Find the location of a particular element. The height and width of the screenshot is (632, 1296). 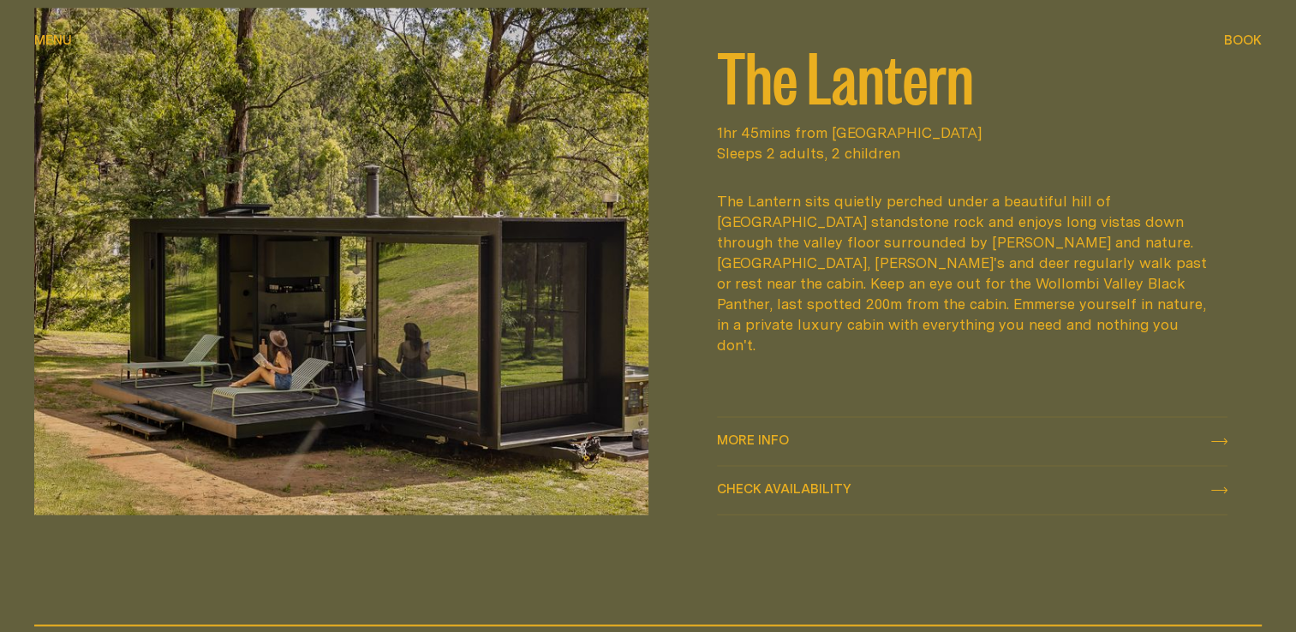

h2: The Lantern is located at coordinates (972, 75).